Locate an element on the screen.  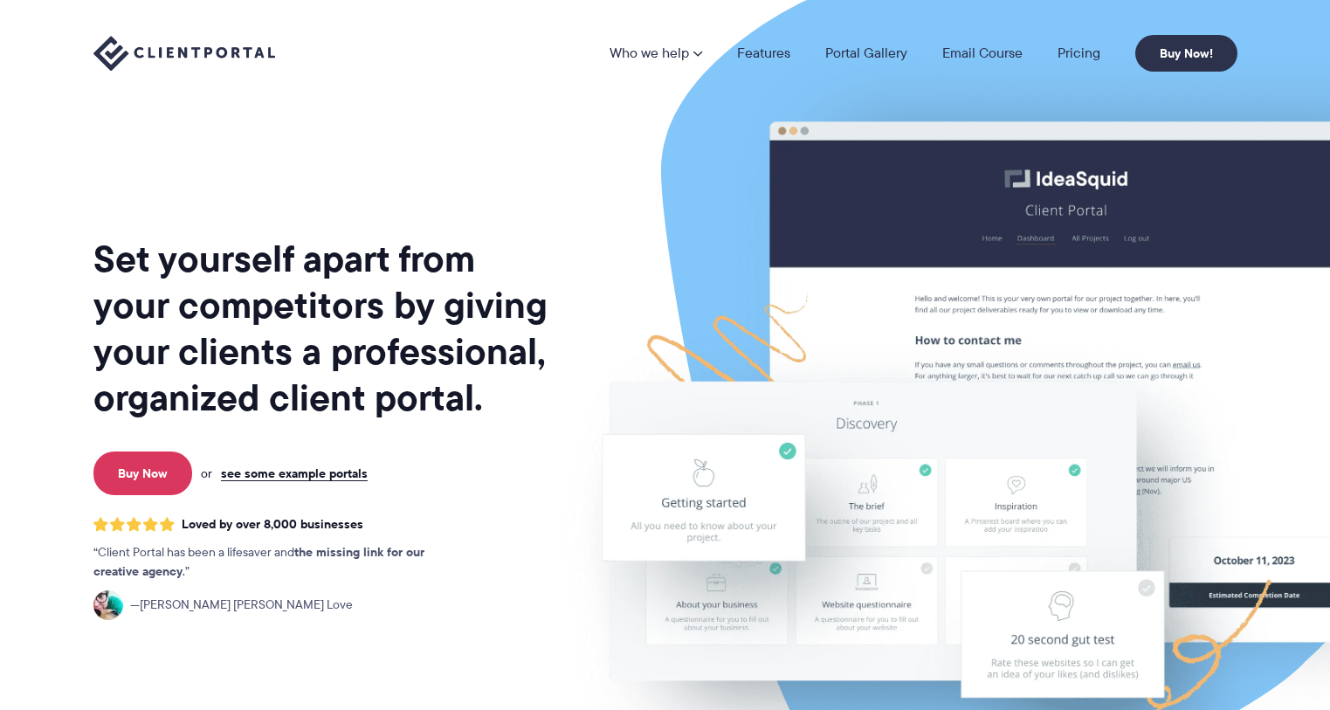
span: Loved by over 8,000 businesses is located at coordinates (272, 524).